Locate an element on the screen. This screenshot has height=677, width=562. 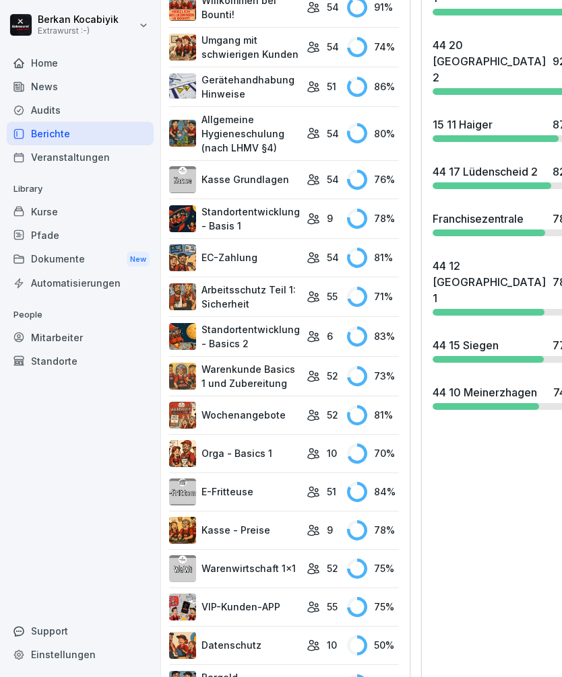
div: 44 10 Meinerzhagen is located at coordinates (484, 393).